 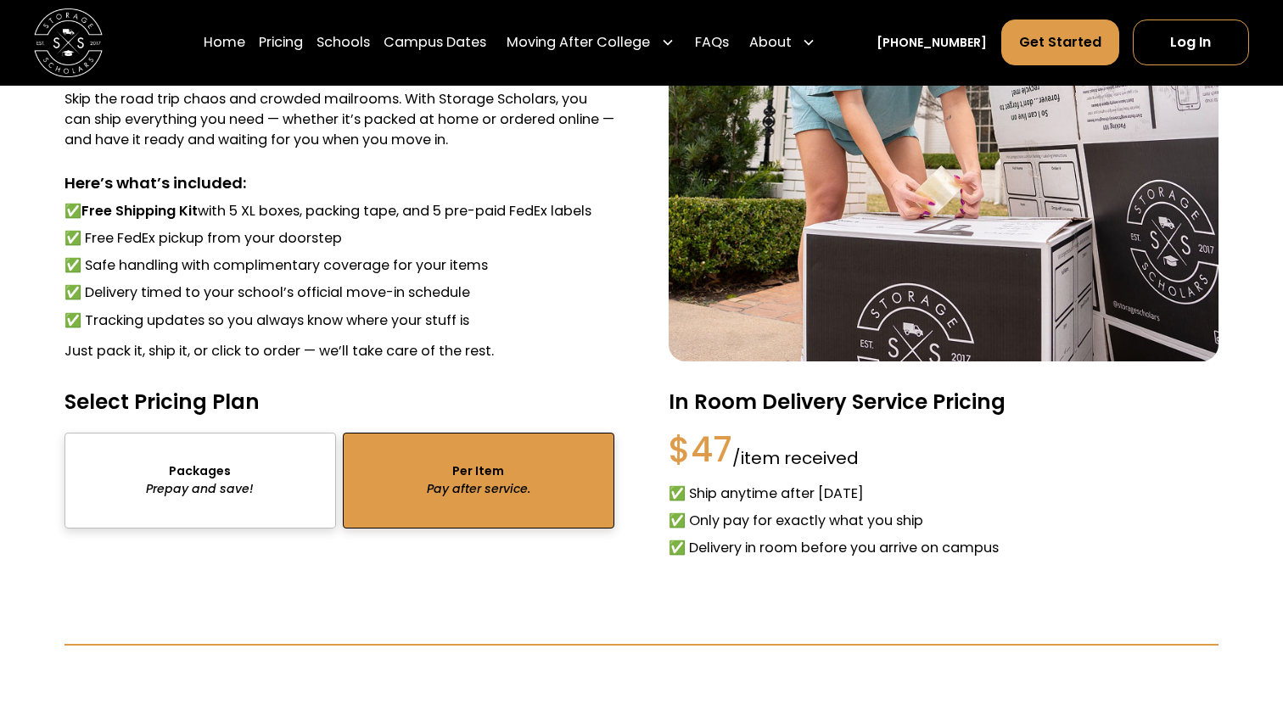 What do you see at coordinates (339, 211) in the screenshot?
I see `li: ✅ with 5 XL boxes, packing tape, and 5 pre-paid FedEx labels` at bounding box center [339, 211].